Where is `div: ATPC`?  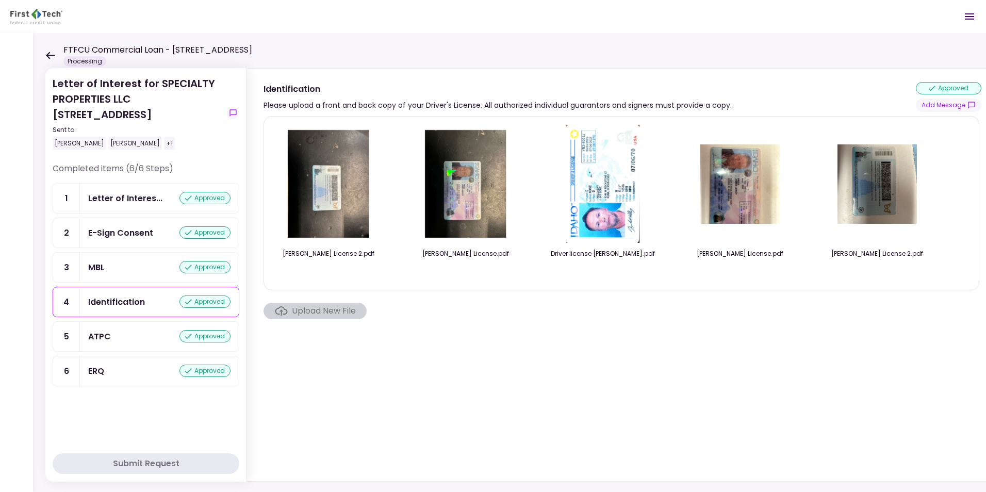
div: ATPC is located at coordinates (99, 336).